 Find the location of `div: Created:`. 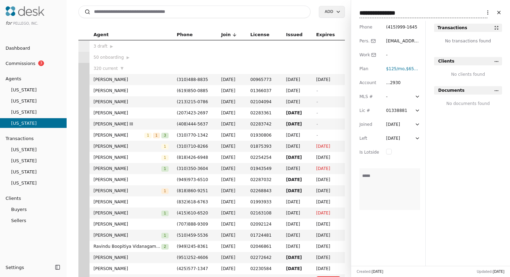

div: Created: is located at coordinates (370, 271).